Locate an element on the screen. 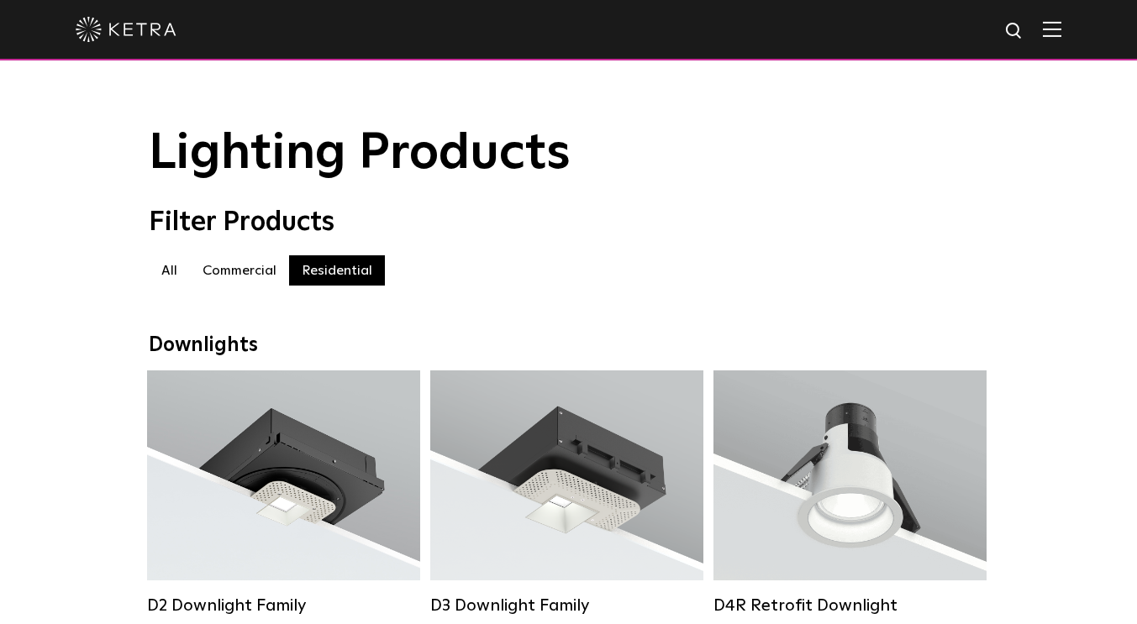 This screenshot has width=1137, height=624. a: D2 Downlight Family Lumen Output:1200Colors:White / Black / Gloss Black / Silver / Bronze / Silve... is located at coordinates (283, 493).